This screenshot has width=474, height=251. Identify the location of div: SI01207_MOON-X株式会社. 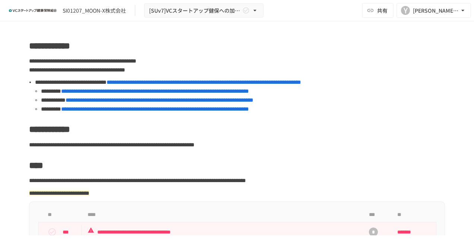
(94, 10).